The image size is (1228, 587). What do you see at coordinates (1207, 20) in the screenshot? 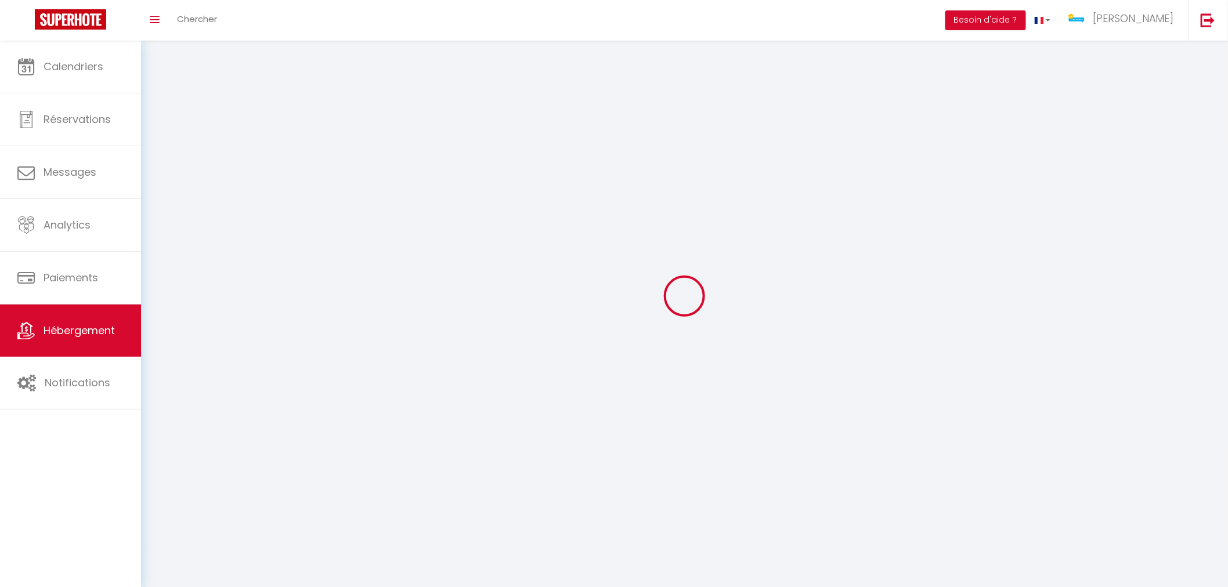
I see `img: logout` at bounding box center [1207, 20].